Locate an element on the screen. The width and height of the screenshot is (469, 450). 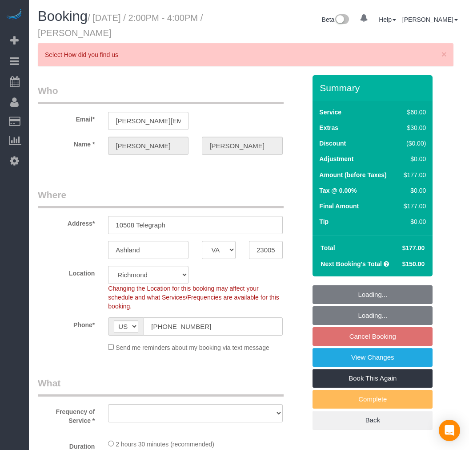
div: ($0.00) is located at coordinates (413, 143).